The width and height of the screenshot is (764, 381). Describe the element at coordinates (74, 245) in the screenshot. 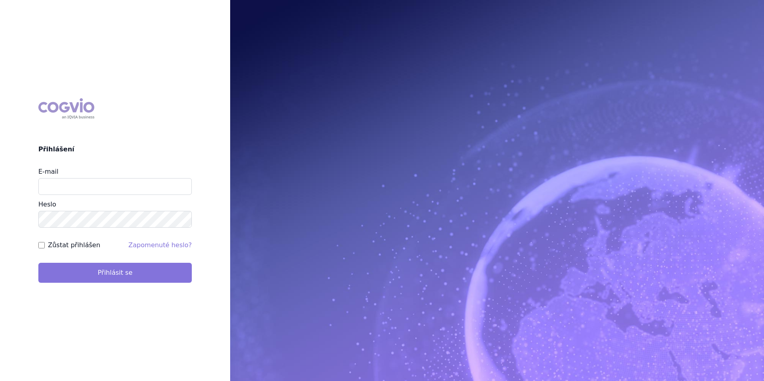

I see `label: Zůstat přihlášen` at that location.